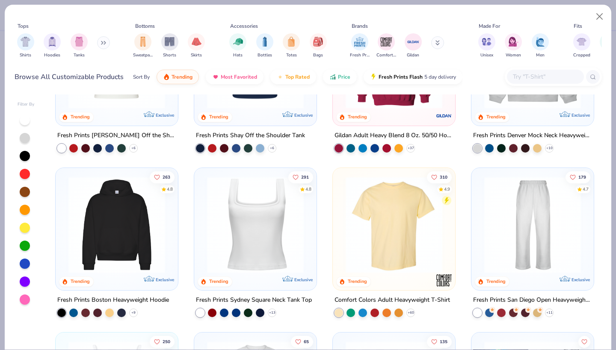 The height and width of the screenshot is (350, 616). Describe the element at coordinates (394, 60) in the screenshot. I see `img: 01756b78-01f6-4cc6-8d8a-3c30c1a0c8ac` at that location.